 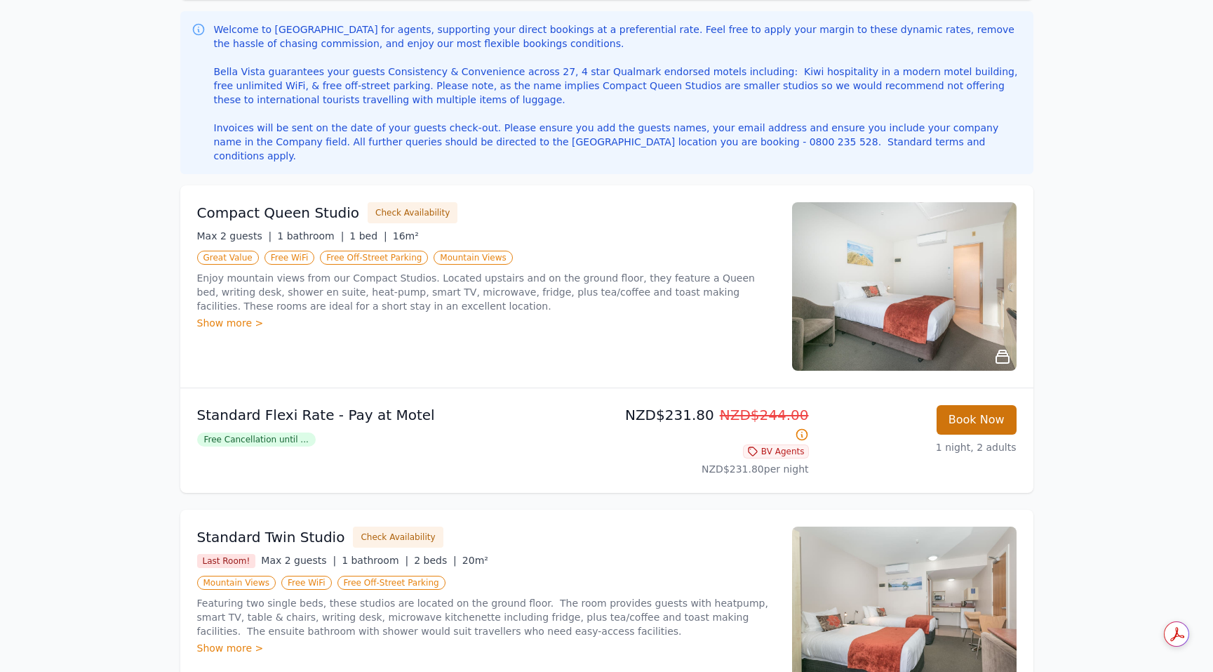 What do you see at coordinates (475, 560) in the screenshot?
I see `span: 20m²` at bounding box center [475, 560].